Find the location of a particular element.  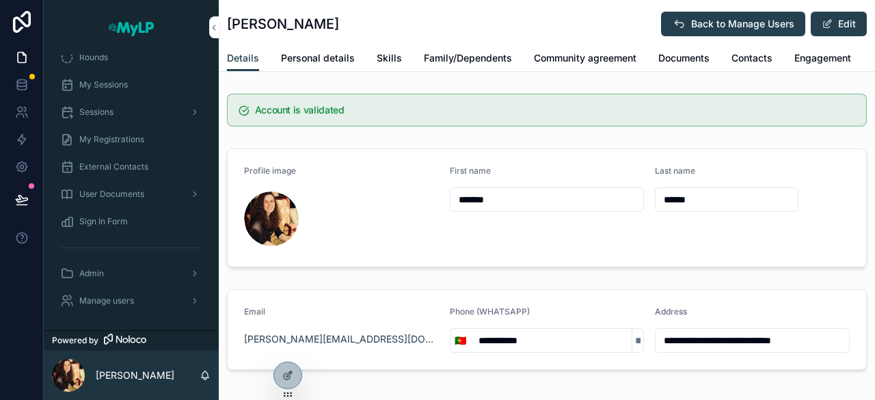

span: First name is located at coordinates (470, 170).